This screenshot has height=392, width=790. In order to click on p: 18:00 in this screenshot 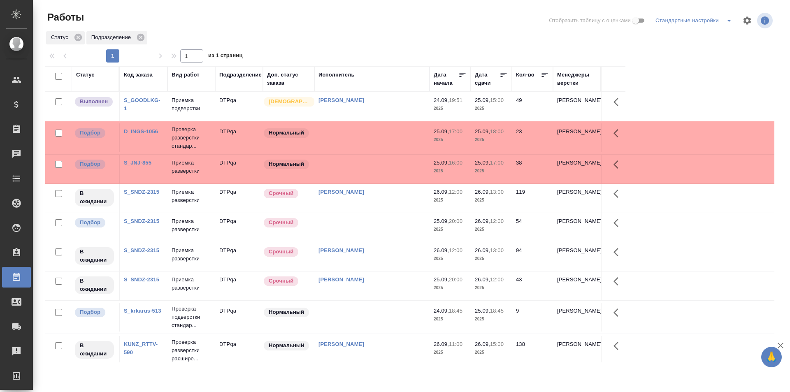, I will do `click(496, 131)`.